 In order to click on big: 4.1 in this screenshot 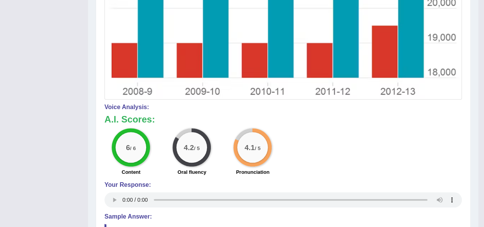, I will do `click(250, 147)`.